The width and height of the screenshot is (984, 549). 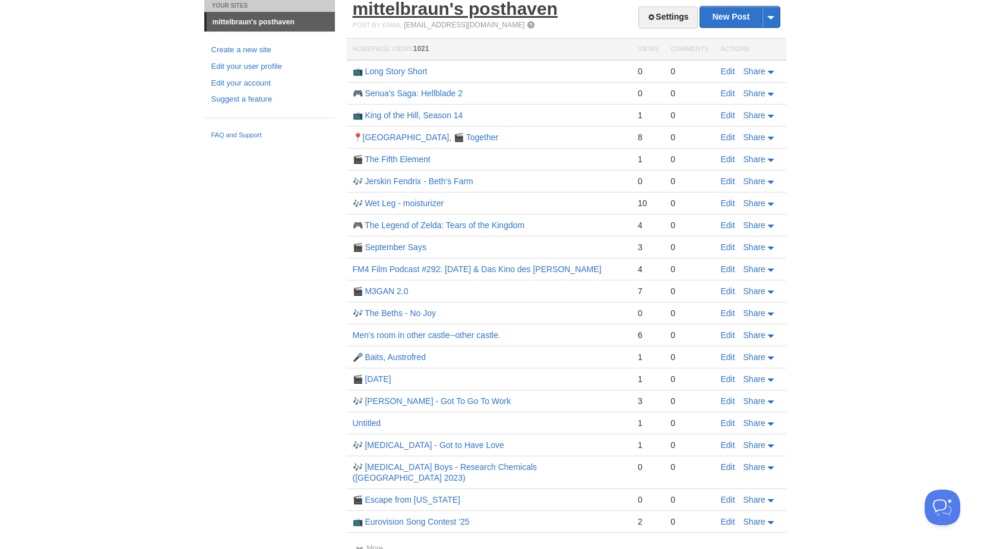 I want to click on a: Create a new site, so click(x=270, y=50).